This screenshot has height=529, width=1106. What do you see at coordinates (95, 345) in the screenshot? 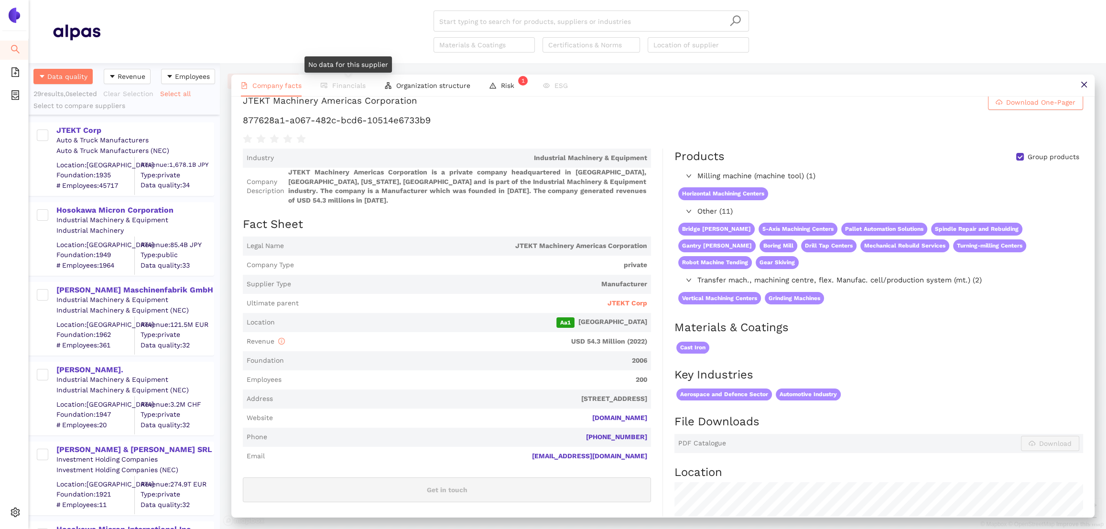
I see `span: # Employees: 361` at bounding box center [95, 345].